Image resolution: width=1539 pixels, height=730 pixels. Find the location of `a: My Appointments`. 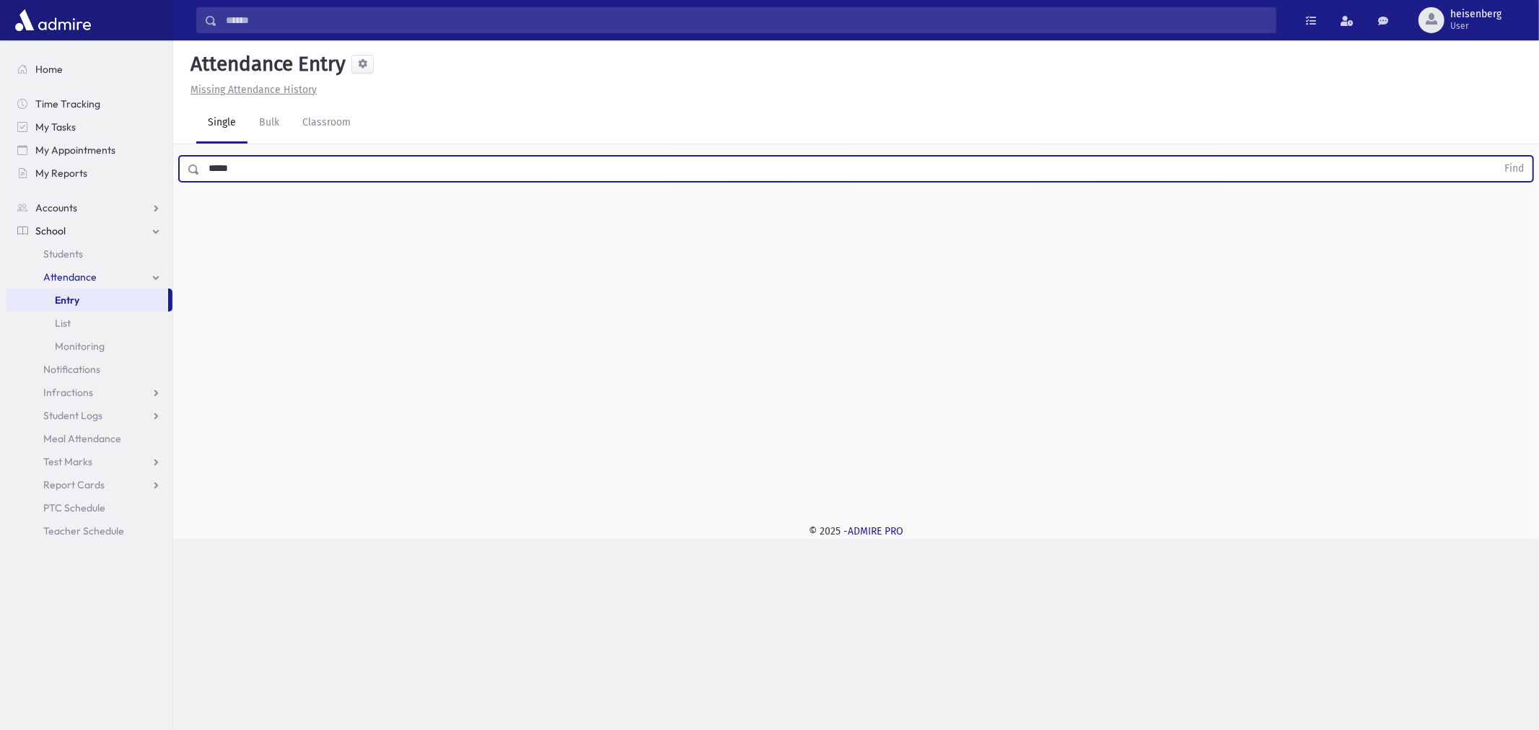

a: My Appointments is located at coordinates (89, 150).